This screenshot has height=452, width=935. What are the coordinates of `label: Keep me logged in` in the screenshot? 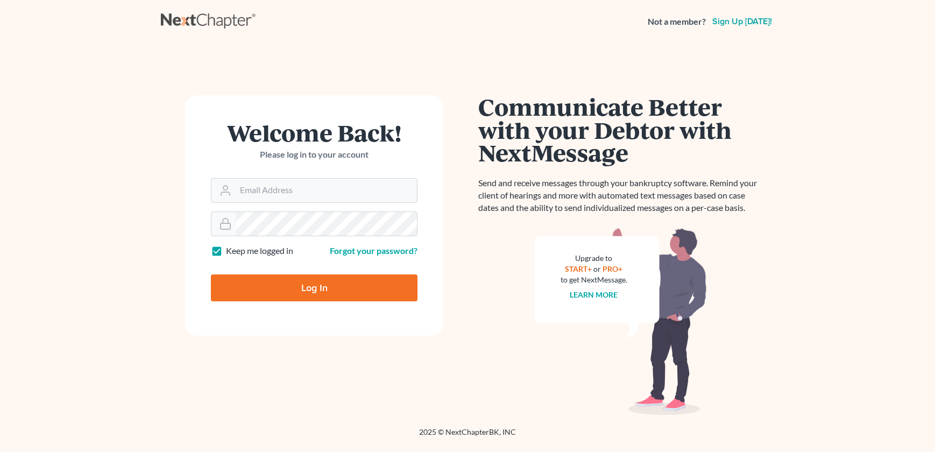 It's located at (259, 251).